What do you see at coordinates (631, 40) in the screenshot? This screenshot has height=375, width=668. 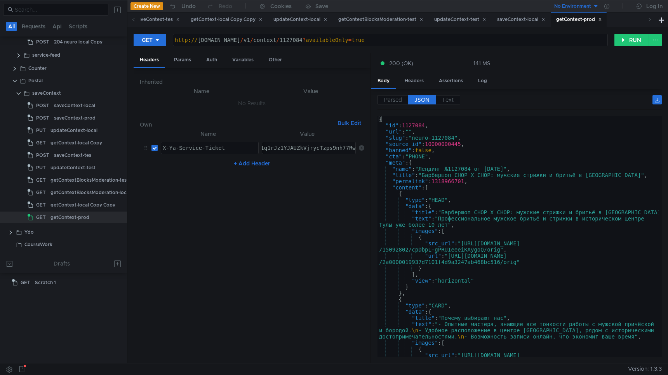 I see `button: RUN` at bounding box center [631, 40].